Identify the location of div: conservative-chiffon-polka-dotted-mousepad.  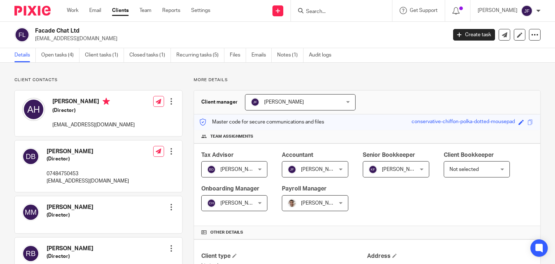
(463, 122).